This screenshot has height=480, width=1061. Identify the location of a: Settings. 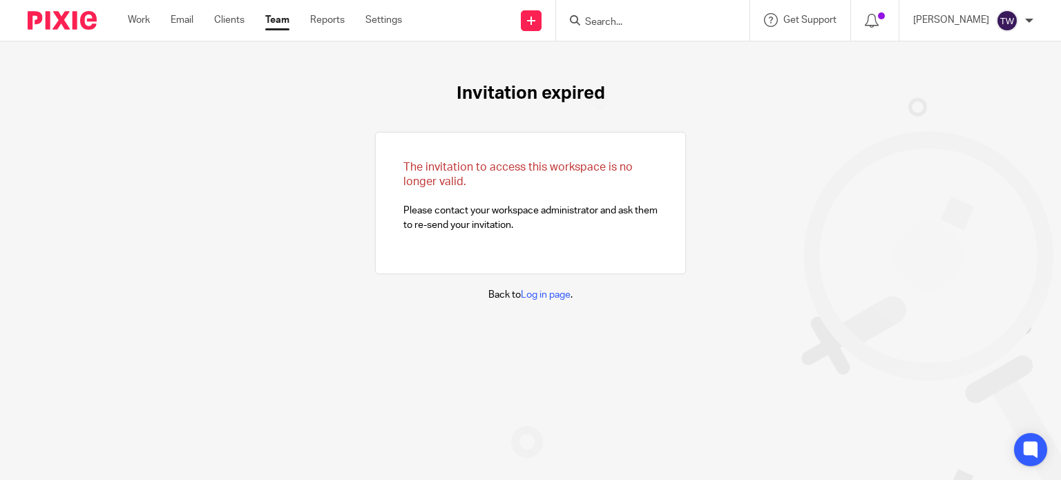
(383, 20).